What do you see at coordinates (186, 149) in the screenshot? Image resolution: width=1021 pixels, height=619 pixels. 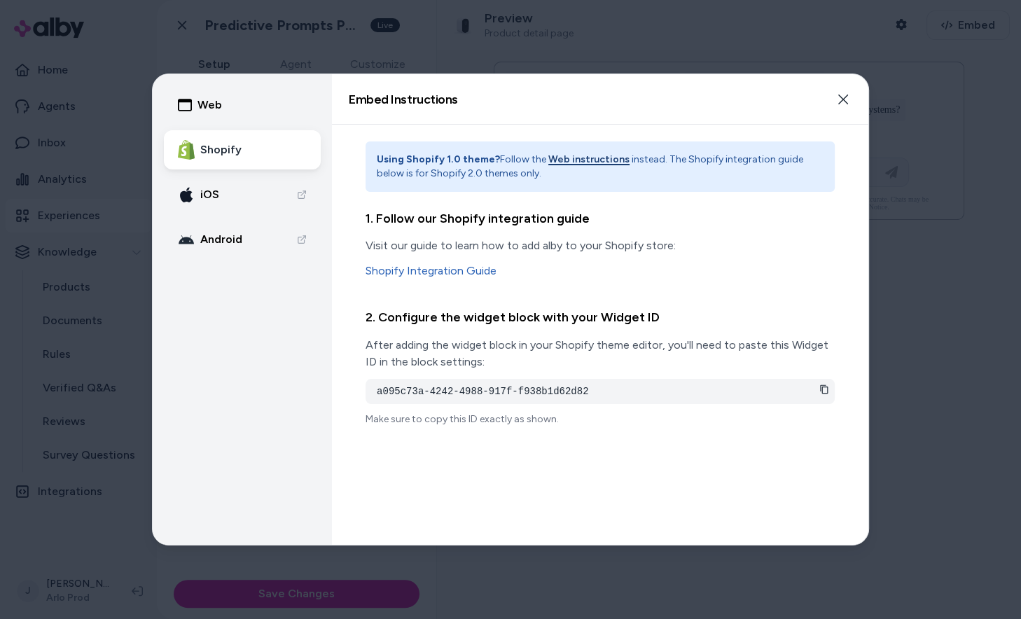 I see `img: Shopify Logo` at bounding box center [186, 149].